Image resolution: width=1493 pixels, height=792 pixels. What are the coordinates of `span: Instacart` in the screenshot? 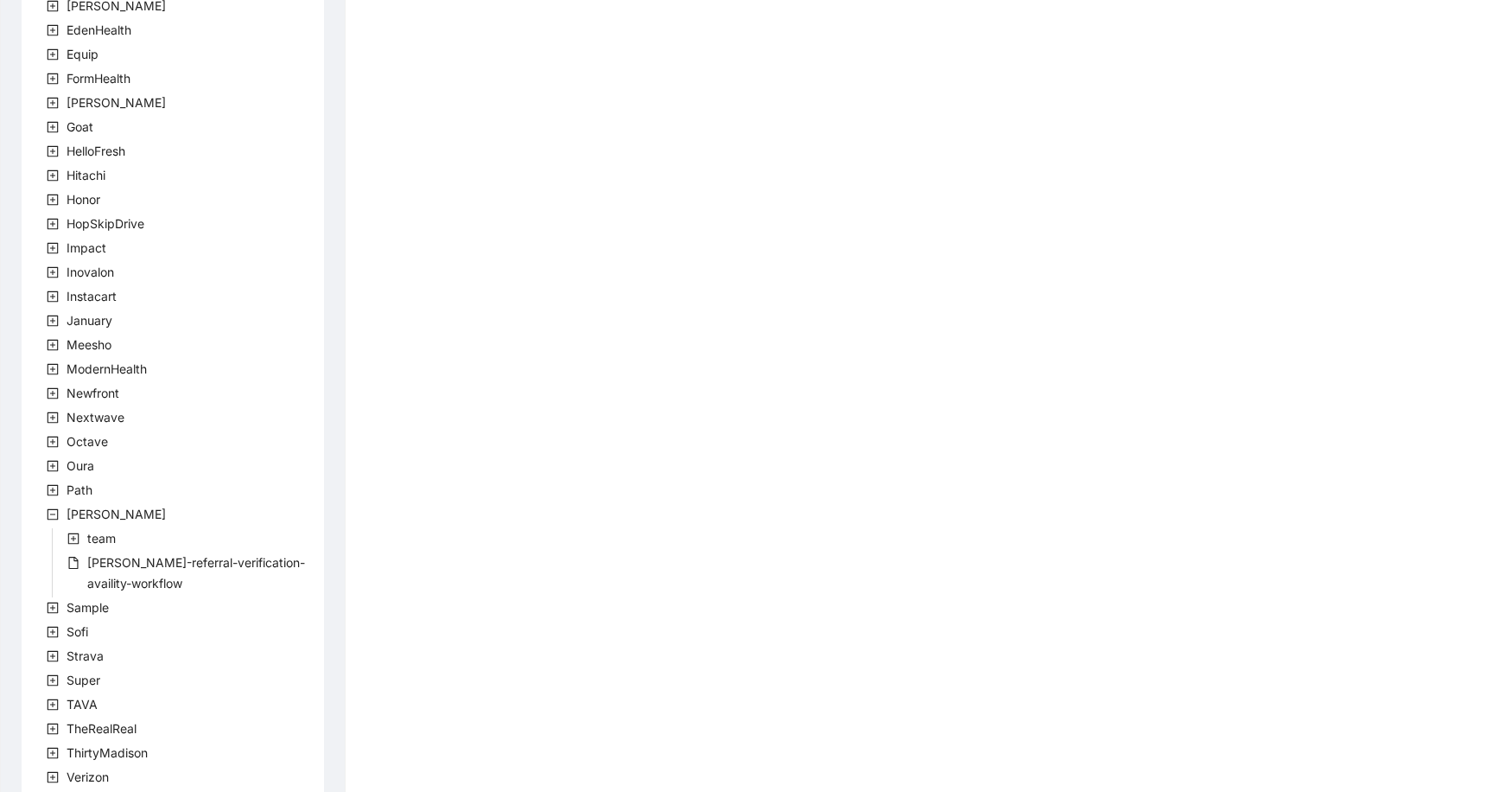 It's located at (92, 296).